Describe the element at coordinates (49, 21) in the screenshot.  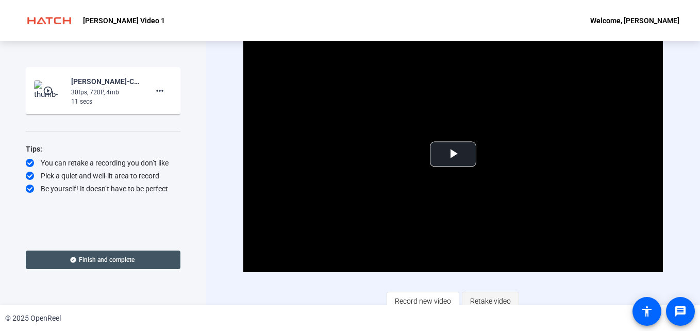
I see `img: OpenReel logo` at that location.